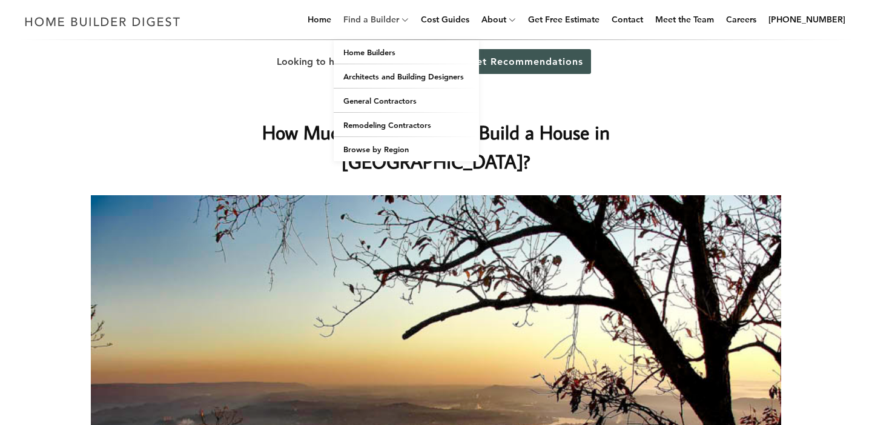  I want to click on a: Architects and Building Designers, so click(406, 76).